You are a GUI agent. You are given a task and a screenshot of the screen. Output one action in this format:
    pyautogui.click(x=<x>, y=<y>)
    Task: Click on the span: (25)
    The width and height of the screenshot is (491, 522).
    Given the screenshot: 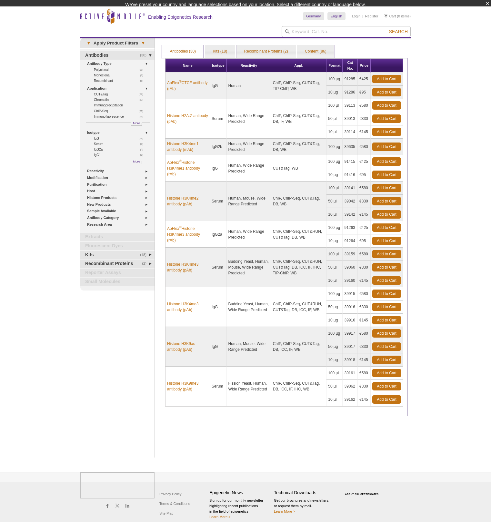 What is the action you would take?
    pyautogui.click(x=142, y=111)
    